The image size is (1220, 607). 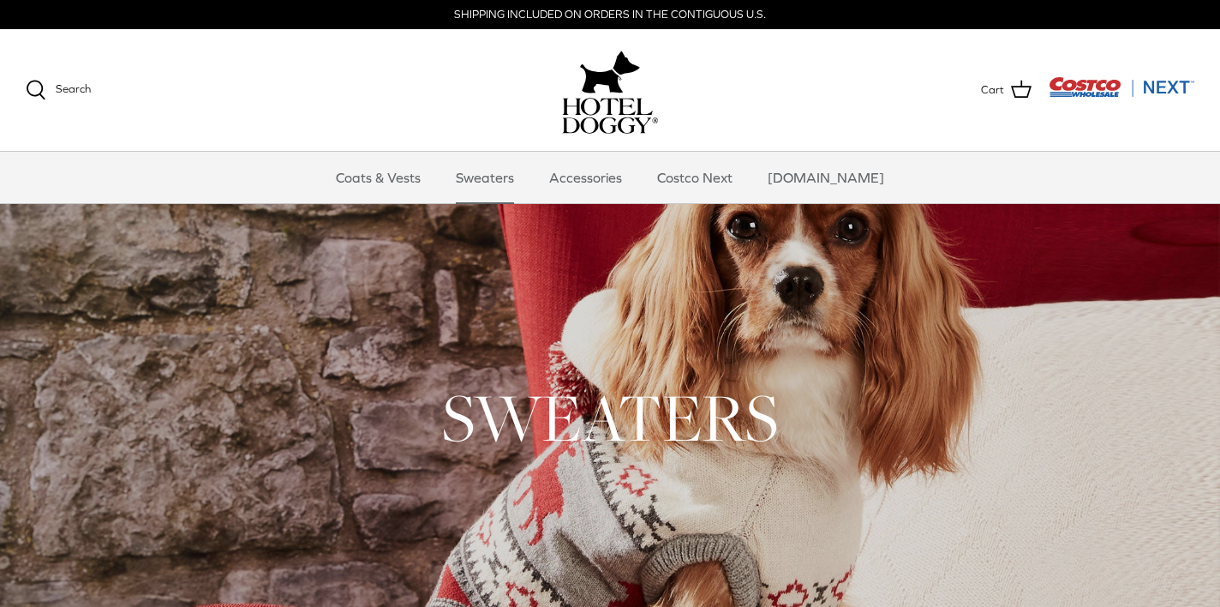 I want to click on a: Search, so click(x=58, y=90).